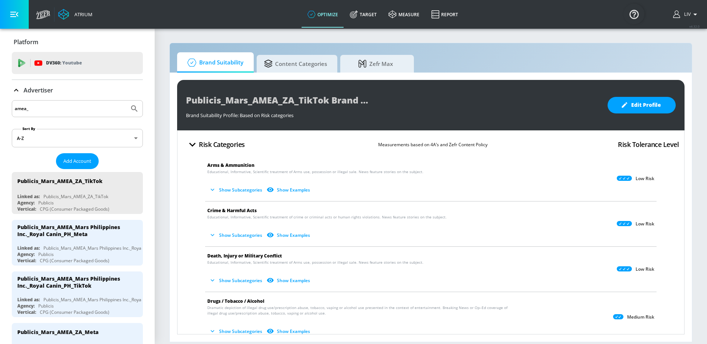 The image size is (707, 344). I want to click on span: Educational, Informative, Scientific treatment of crime or criminal acts or human rights violatio..., so click(327, 217).